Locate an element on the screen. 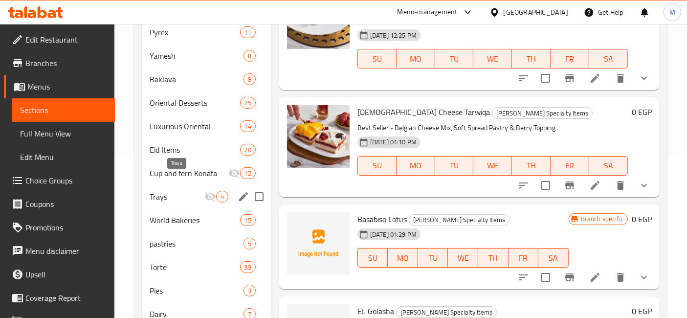 This screenshot has width=687, height=318. span: 14 is located at coordinates (248, 126).